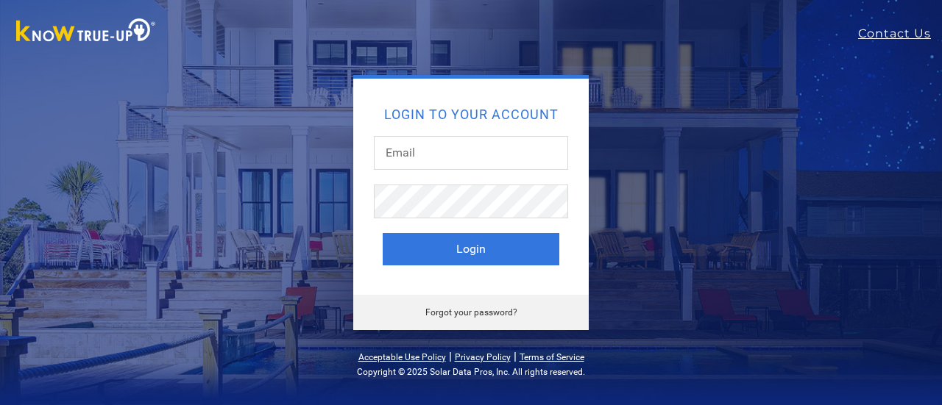 This screenshot has height=405, width=942. What do you see at coordinates (483, 358) in the screenshot?
I see `a: Privacy Policy` at bounding box center [483, 358].